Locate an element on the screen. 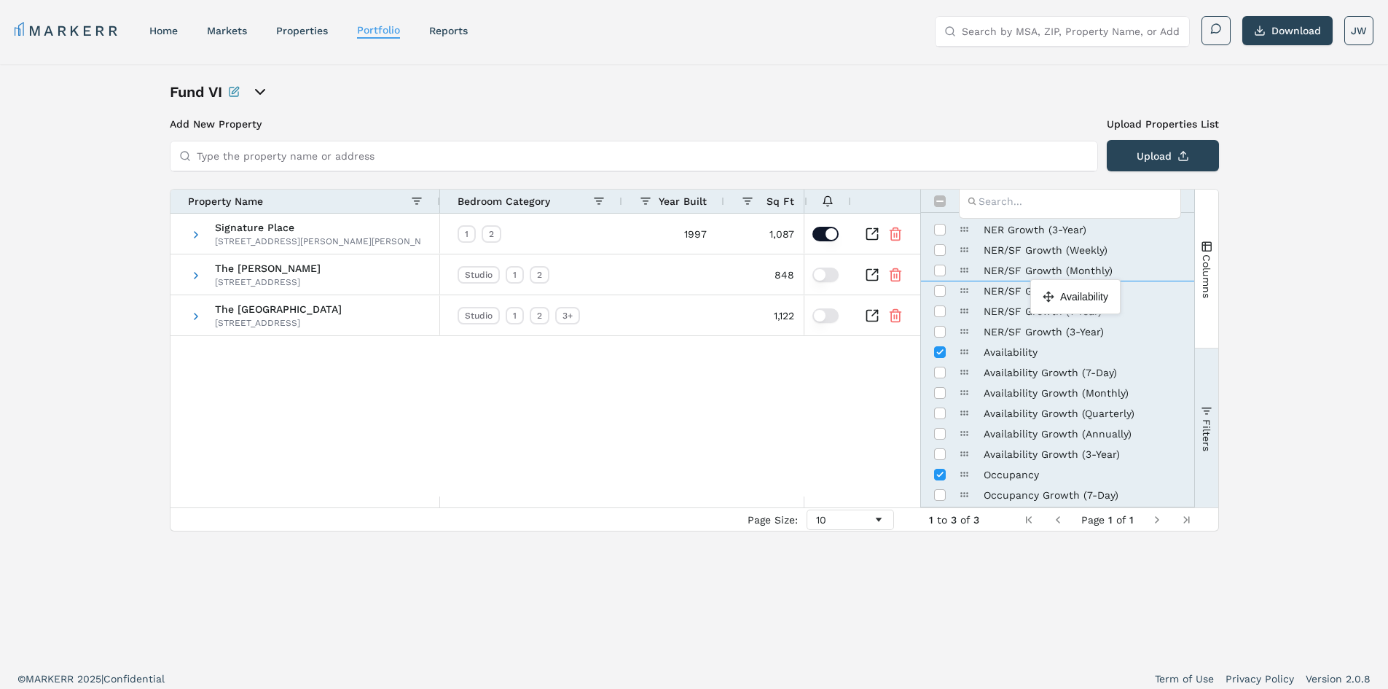 The width and height of the screenshot is (1388, 689). a: Version 2.0.8 is located at coordinates (1338, 678).